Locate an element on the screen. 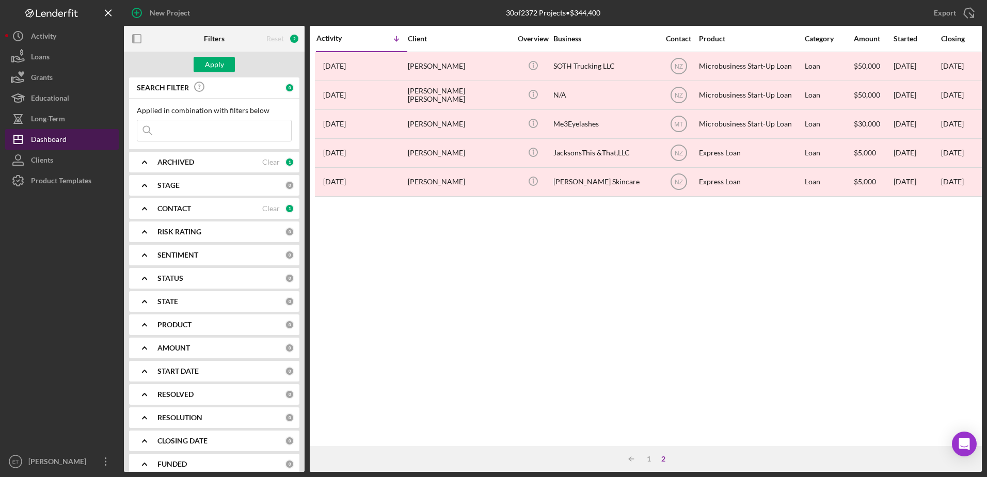 Image resolution: width=987 pixels, height=477 pixels. button: Export is located at coordinates (953, 13).